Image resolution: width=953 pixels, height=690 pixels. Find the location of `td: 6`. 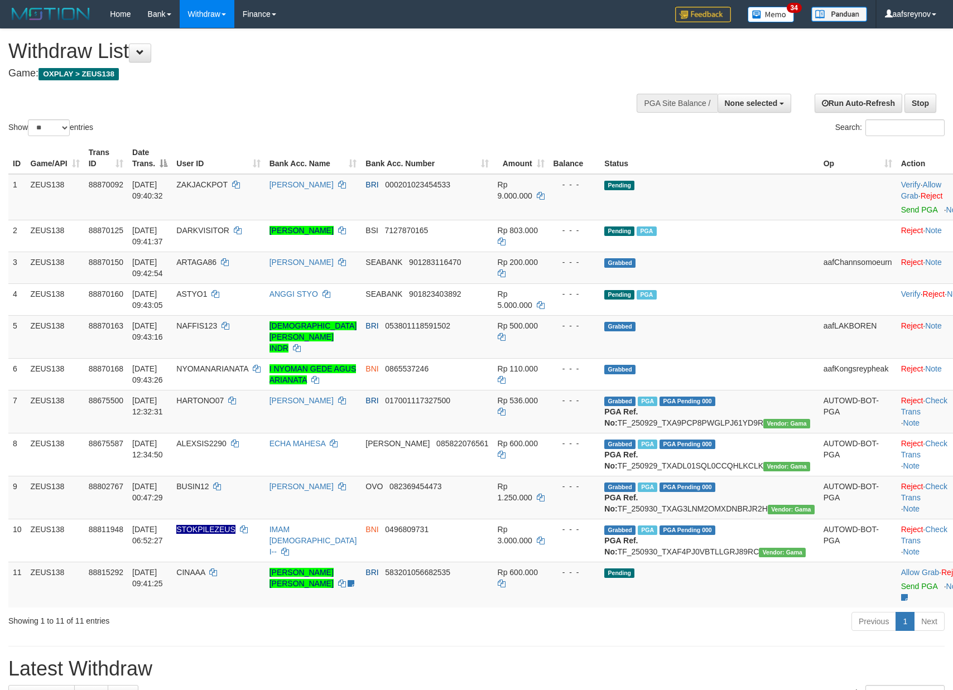

td: 6 is located at coordinates (17, 374).